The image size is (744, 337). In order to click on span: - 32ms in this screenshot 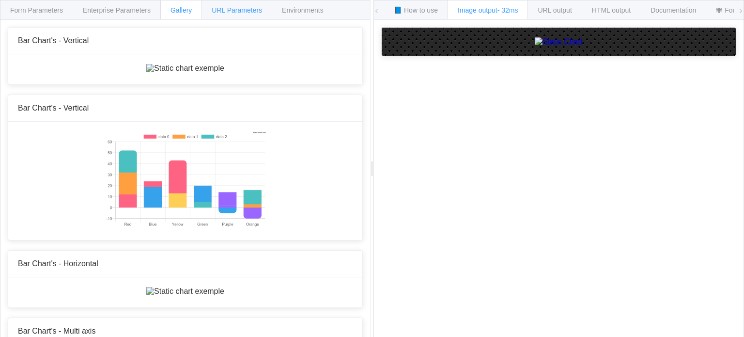, I will do `click(508, 10)`.